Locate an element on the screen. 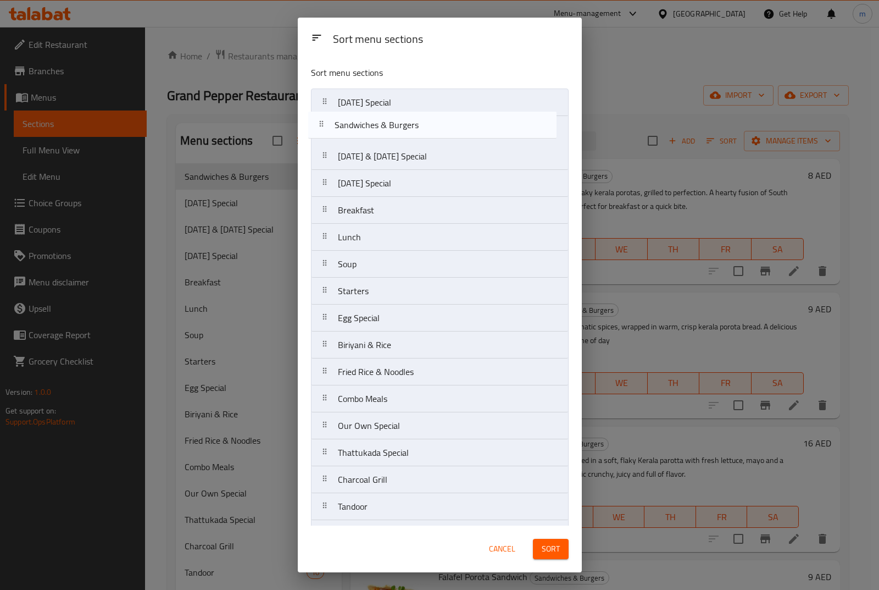 The height and width of the screenshot is (590, 879). span: Sort is located at coordinates (551, 548).